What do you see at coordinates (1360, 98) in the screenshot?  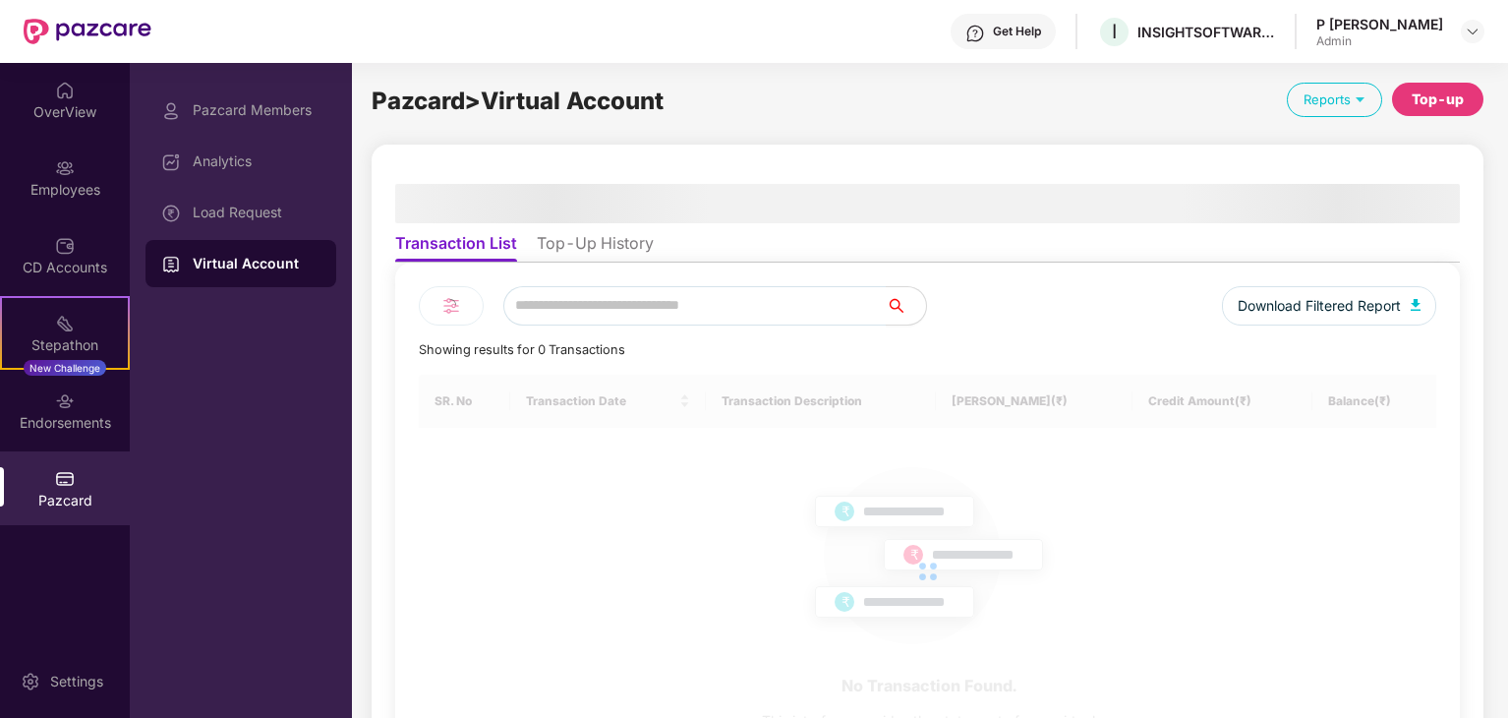 I see `img: svg+xml;base64,PHN2ZyB4bWxucz0iaHR0cDovL3d3dy53My5vcmcvMjAwMC9zdmciIHdpZHRoPSIxOSIgaGVpZ2h0PSIxOS...` at bounding box center [1360, 98].